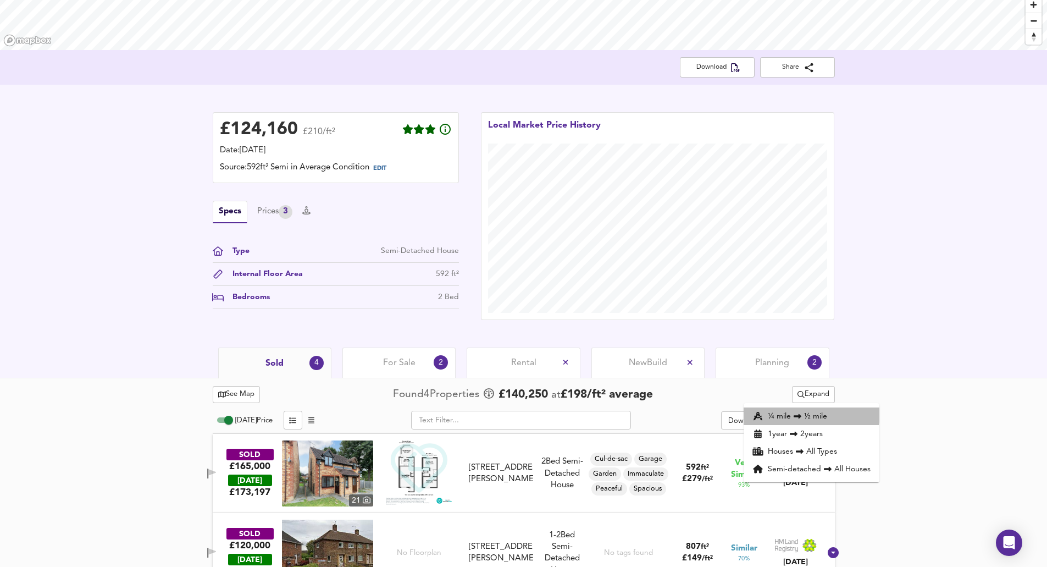 Image resolution: width=1047 pixels, height=567 pixels. I want to click on span: at, so click(556, 395).